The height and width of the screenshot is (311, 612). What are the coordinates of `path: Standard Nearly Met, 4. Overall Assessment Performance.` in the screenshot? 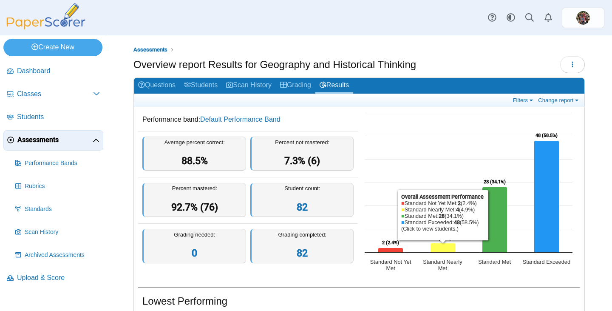 It's located at (443, 248).